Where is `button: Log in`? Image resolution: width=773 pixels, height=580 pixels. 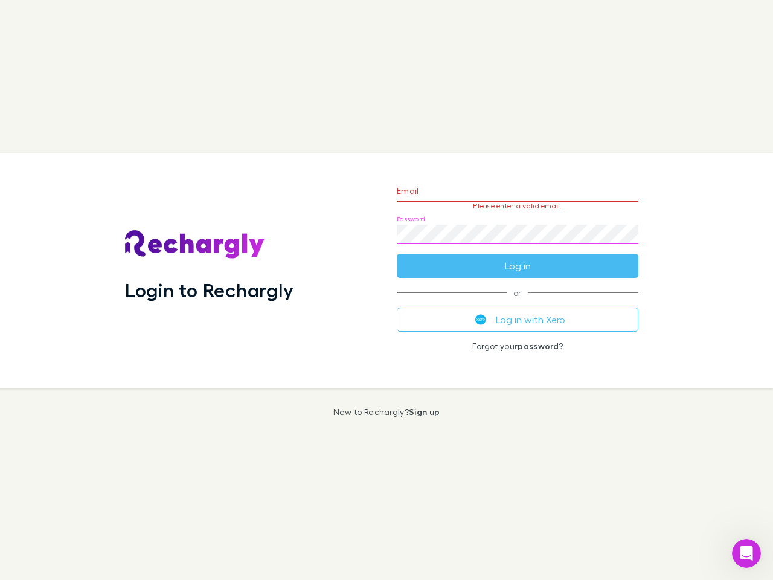 button: Log in is located at coordinates (518, 266).